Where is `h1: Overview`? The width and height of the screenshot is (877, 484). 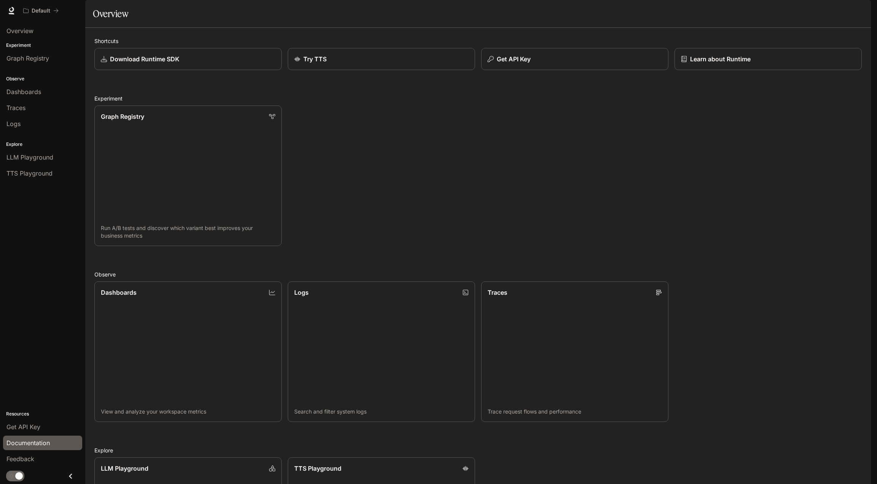
h1: Overview is located at coordinates (110, 14).